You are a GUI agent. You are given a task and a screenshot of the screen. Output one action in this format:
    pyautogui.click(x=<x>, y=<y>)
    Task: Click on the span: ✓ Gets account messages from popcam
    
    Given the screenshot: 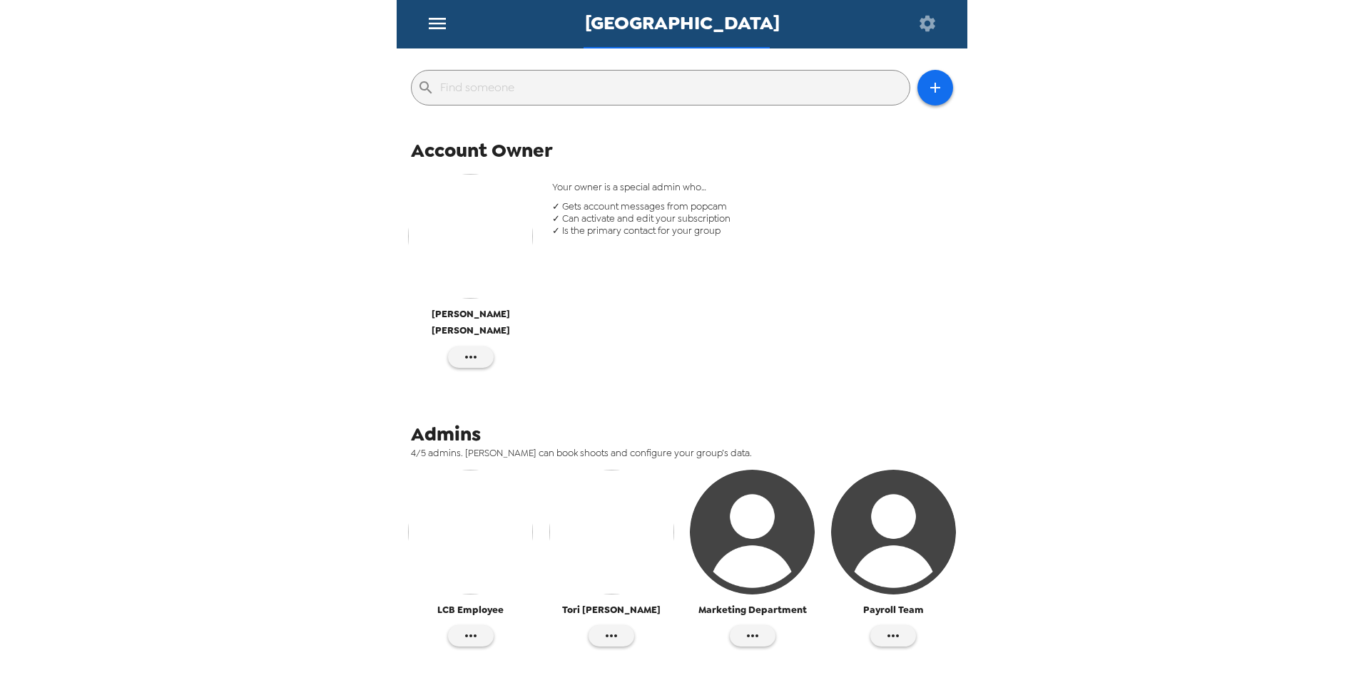 What is the action you would take?
    pyautogui.click(x=752, y=206)
    